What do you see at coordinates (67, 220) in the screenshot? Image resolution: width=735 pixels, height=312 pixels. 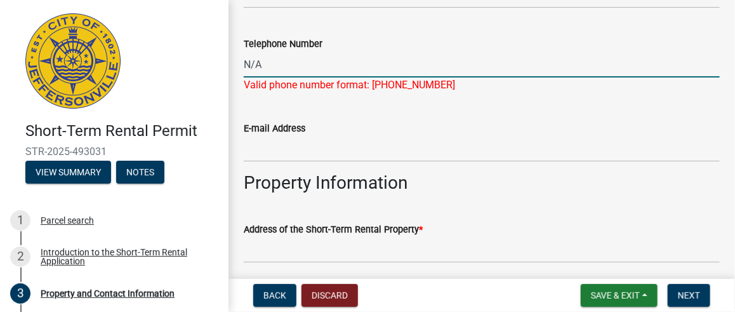 I see `div: Parcel search` at bounding box center [67, 220].